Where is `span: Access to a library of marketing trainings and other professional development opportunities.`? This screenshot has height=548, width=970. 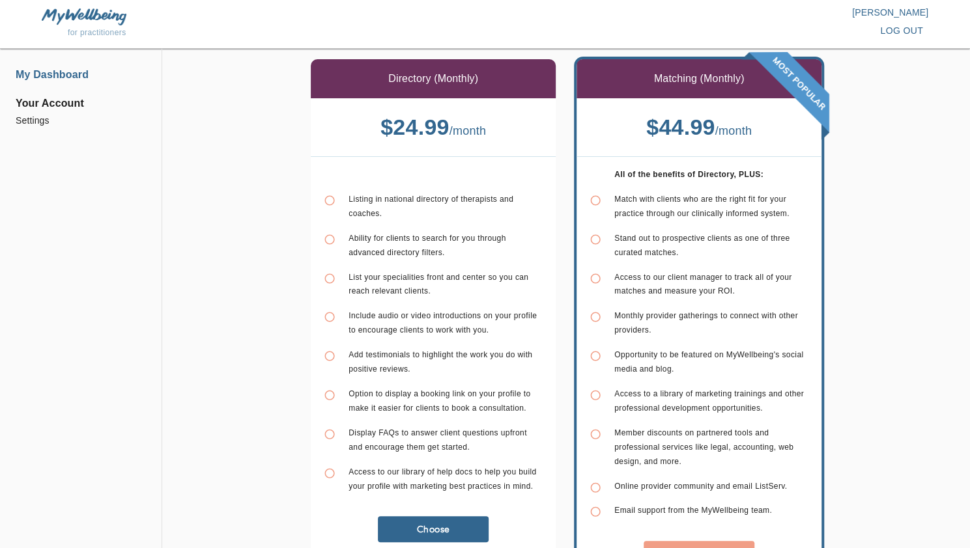 span: Access to a library of marketing trainings and other professional development opportunities. is located at coordinates (709, 401).